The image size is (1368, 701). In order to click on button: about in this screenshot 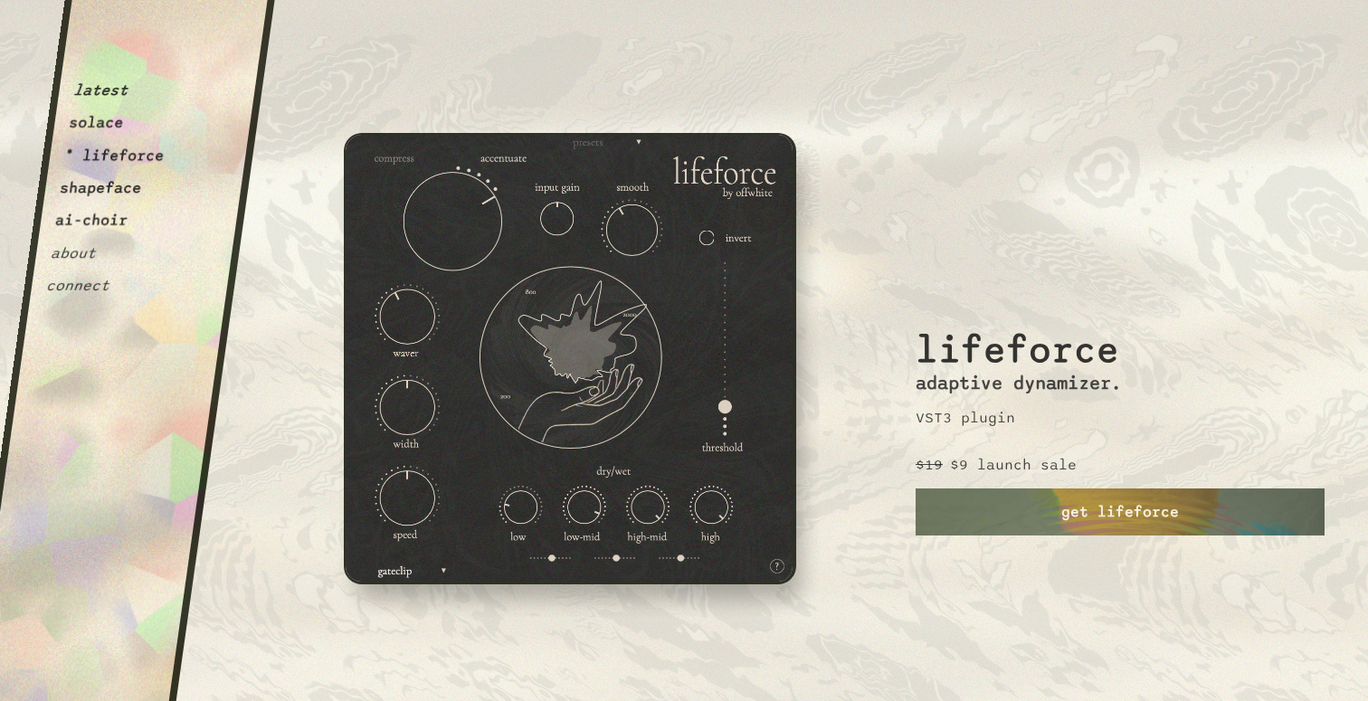, I will do `click(73, 253)`.